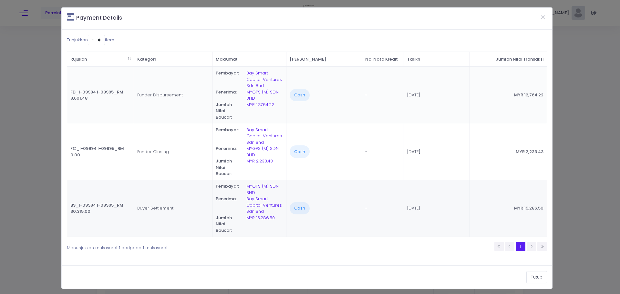 The width and height of the screenshot is (620, 294). What do you see at coordinates (97, 152) in the screenshot?
I see `span: FC_I-09994 I-09995_RM 0.00` at bounding box center [97, 152].